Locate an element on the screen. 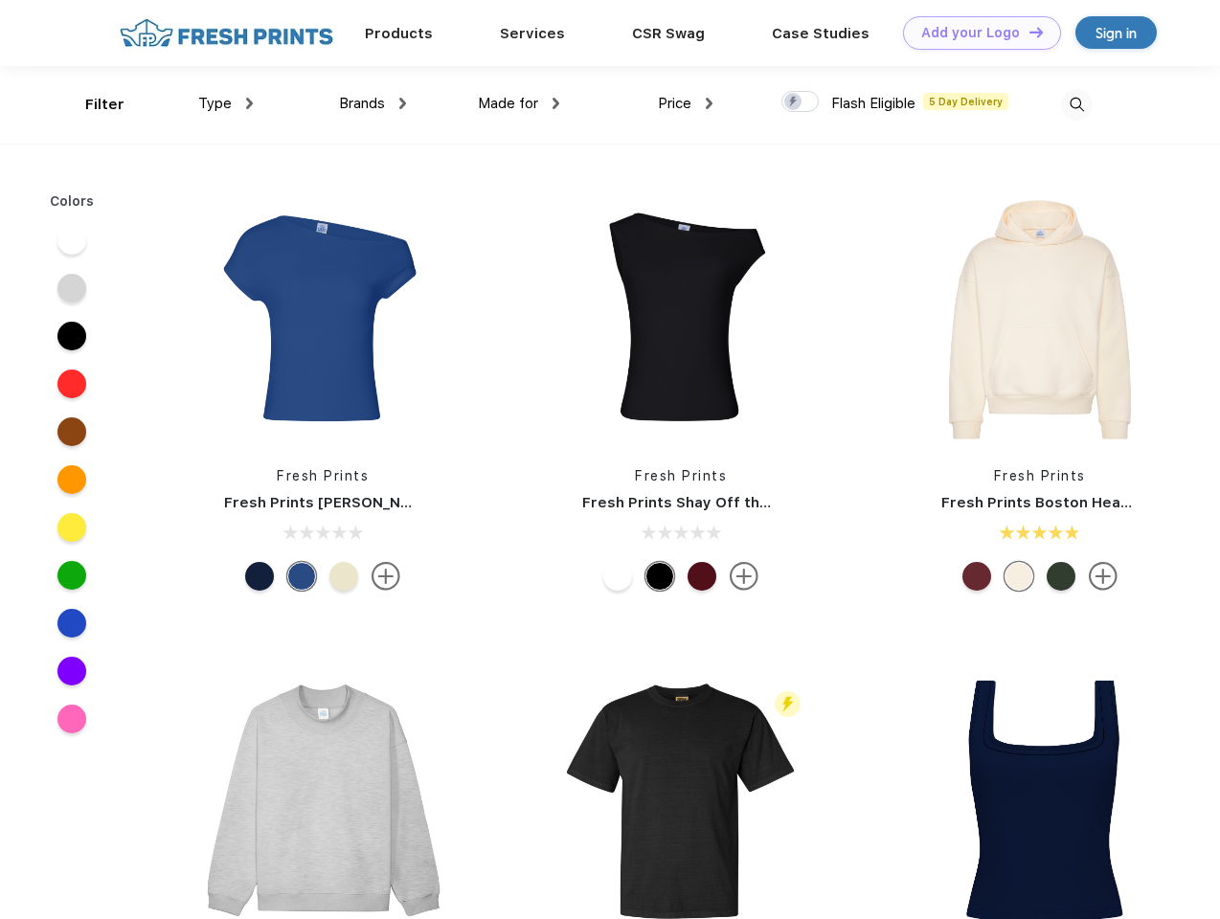  a: Sign in is located at coordinates (1115, 33).